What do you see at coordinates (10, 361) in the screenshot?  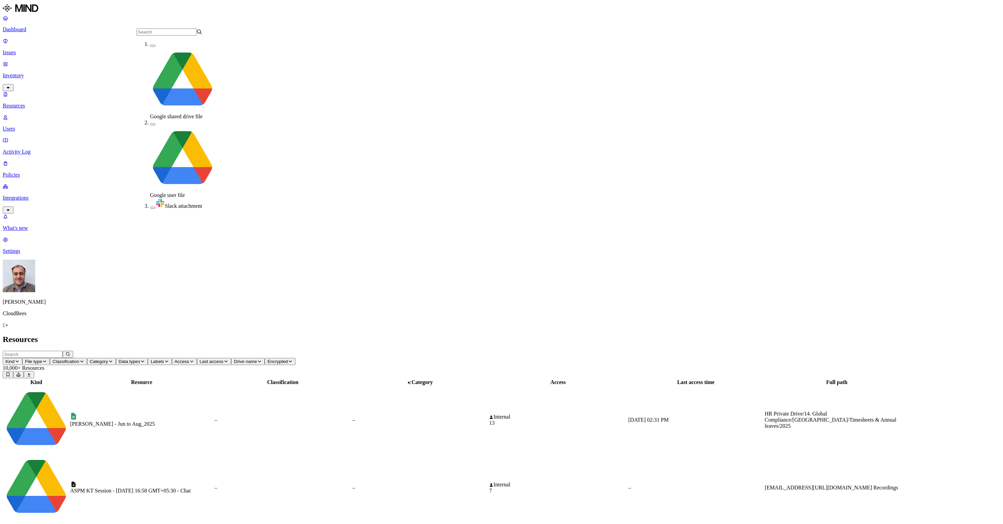 I see `span: Kind` at bounding box center [10, 361].